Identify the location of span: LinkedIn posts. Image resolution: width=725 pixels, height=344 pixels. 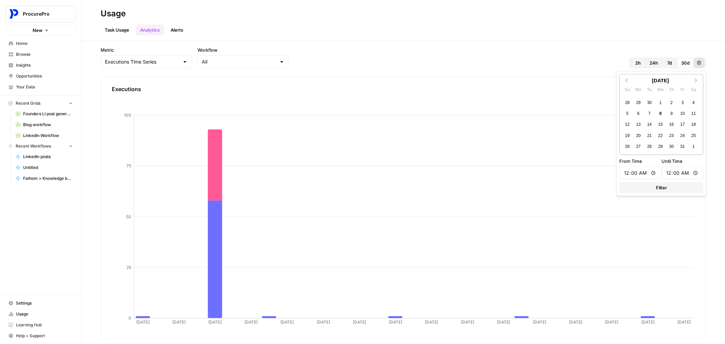
(48, 157).